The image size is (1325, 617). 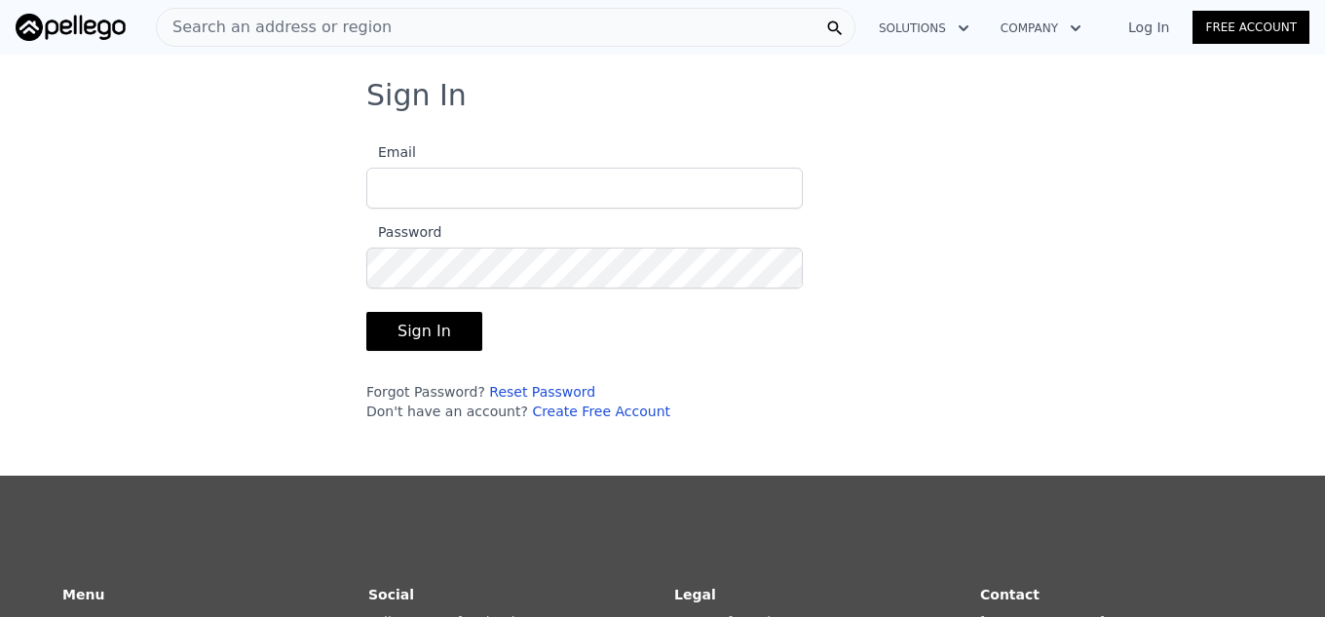 What do you see at coordinates (1251, 27) in the screenshot?
I see `a: Free Account` at bounding box center [1251, 27].